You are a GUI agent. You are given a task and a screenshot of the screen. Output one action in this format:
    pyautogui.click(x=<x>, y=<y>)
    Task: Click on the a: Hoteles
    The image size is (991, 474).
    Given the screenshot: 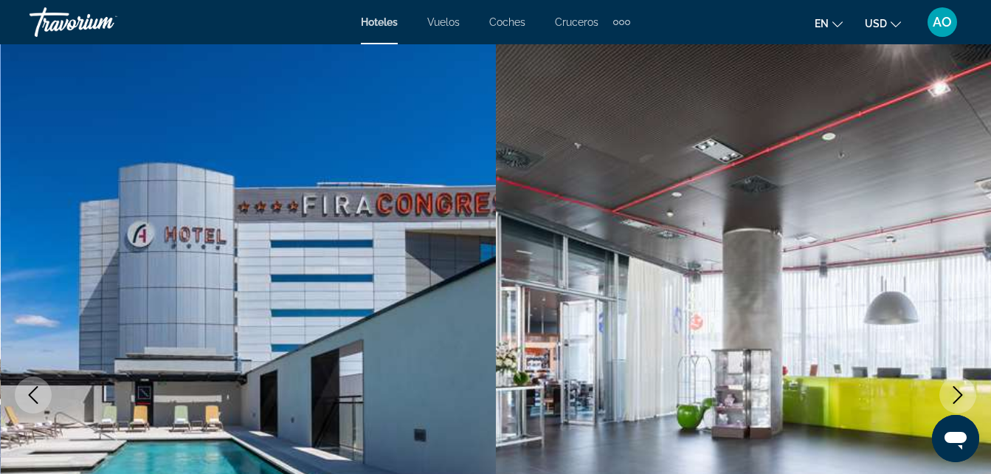 What is the action you would take?
    pyautogui.click(x=379, y=22)
    